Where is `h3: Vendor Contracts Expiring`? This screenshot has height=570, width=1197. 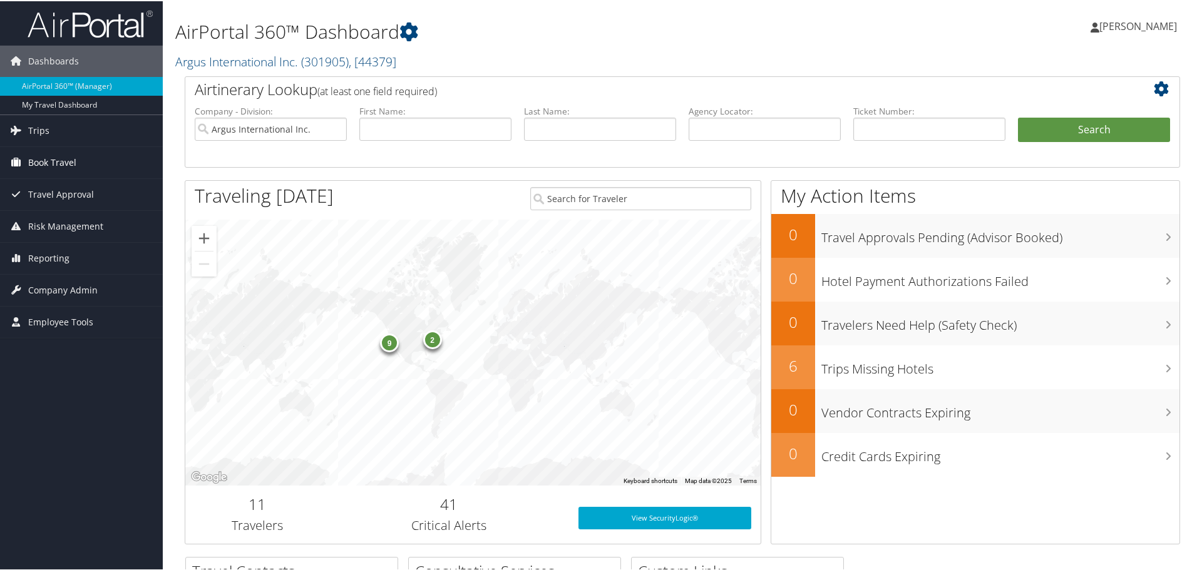
h3: Vendor Contracts Expiring is located at coordinates (1001, 409).